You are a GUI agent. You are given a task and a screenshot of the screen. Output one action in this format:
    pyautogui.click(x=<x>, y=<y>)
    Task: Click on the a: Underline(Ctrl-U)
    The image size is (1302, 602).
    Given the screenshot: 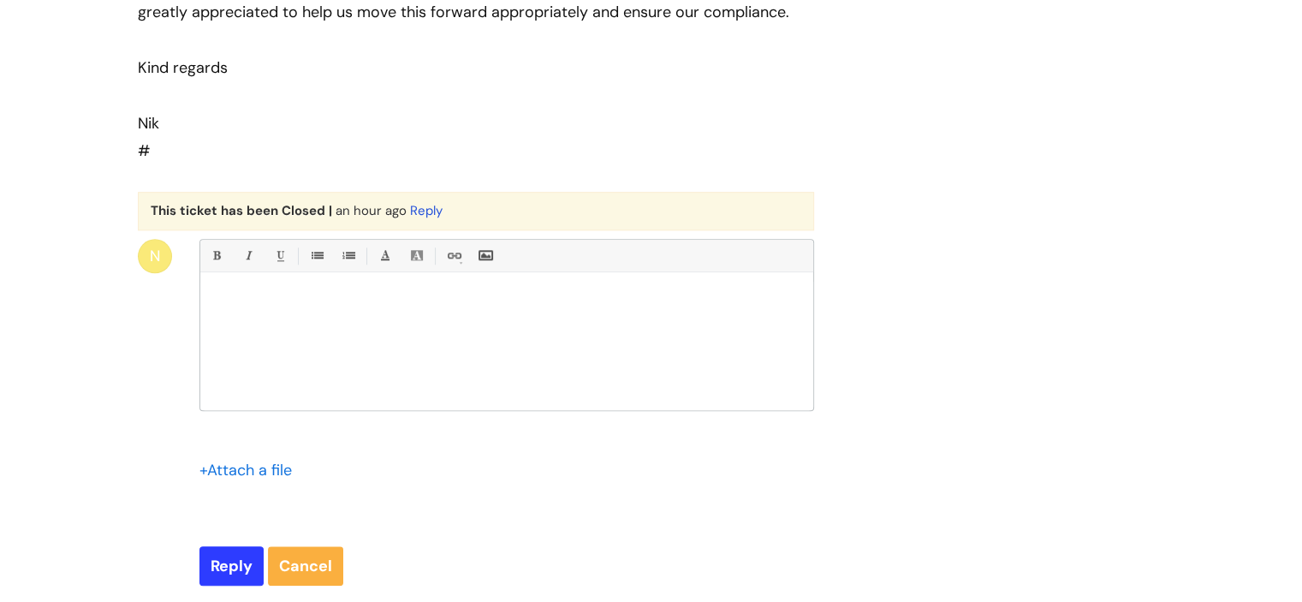 What is the action you would take?
    pyautogui.click(x=279, y=255)
    